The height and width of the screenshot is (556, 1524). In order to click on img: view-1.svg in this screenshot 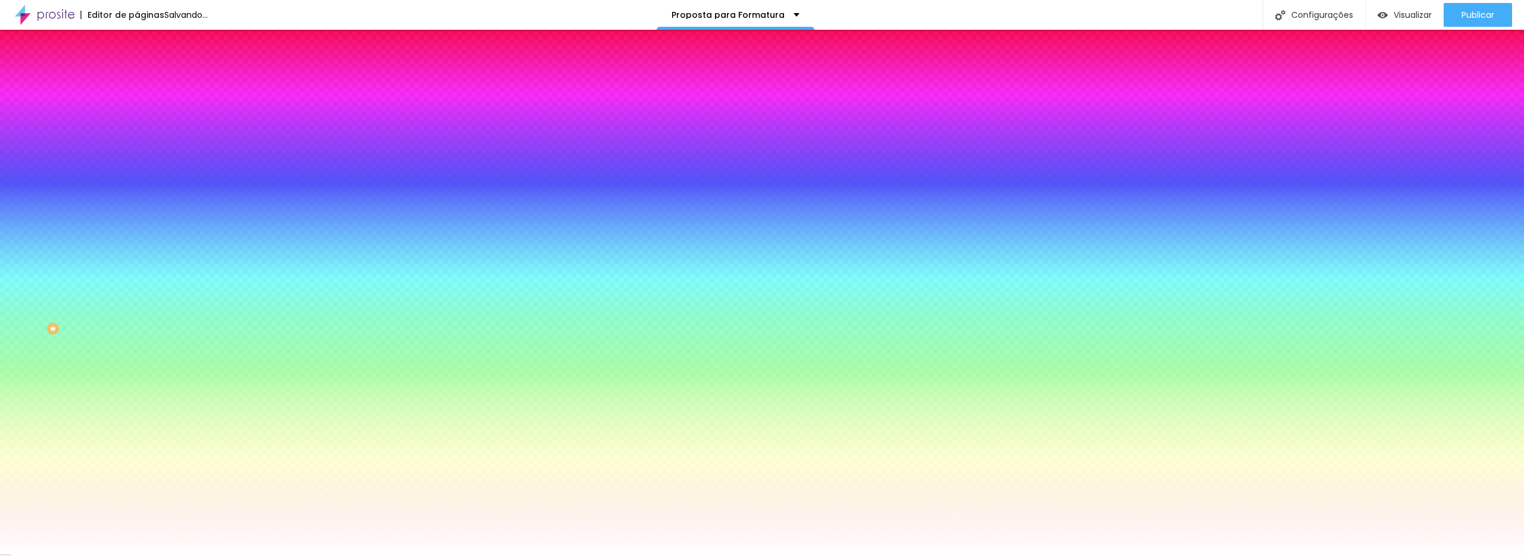, I will do `click(1382, 15)`.